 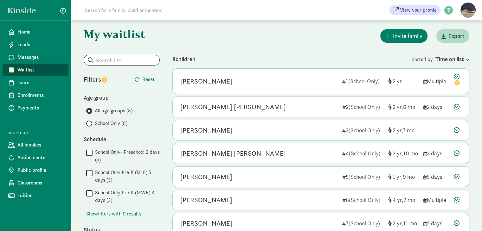 I want to click on span: Invite family, so click(x=408, y=36).